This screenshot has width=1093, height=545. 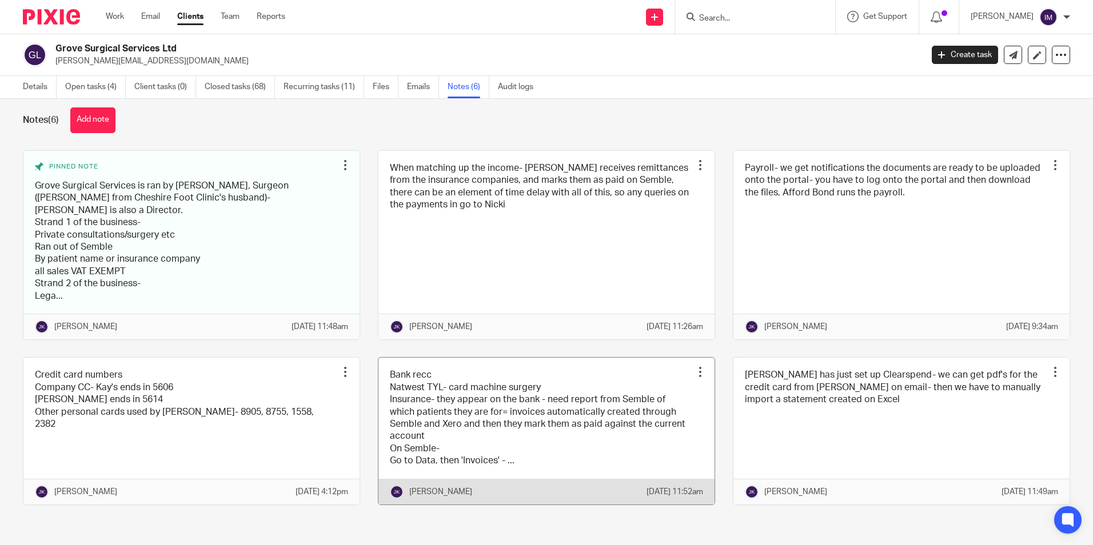 What do you see at coordinates (165, 87) in the screenshot?
I see `a: Client tasks (0)` at bounding box center [165, 87].